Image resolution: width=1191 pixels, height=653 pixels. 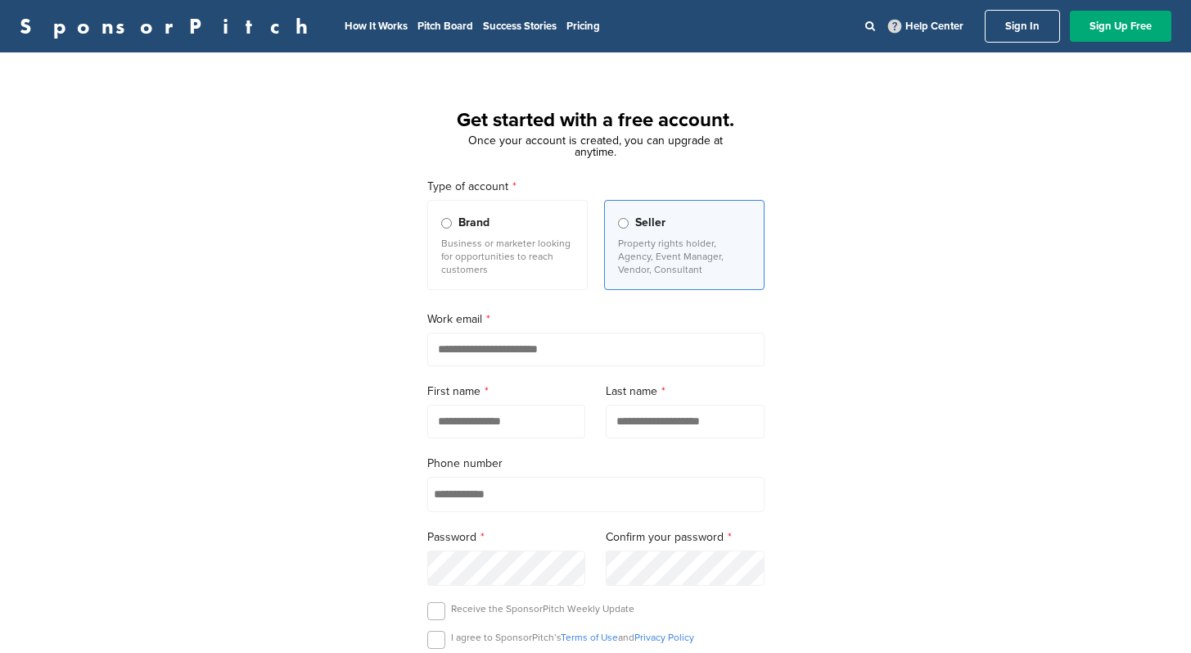 I want to click on label: Confirm your password, so click(x=685, y=537).